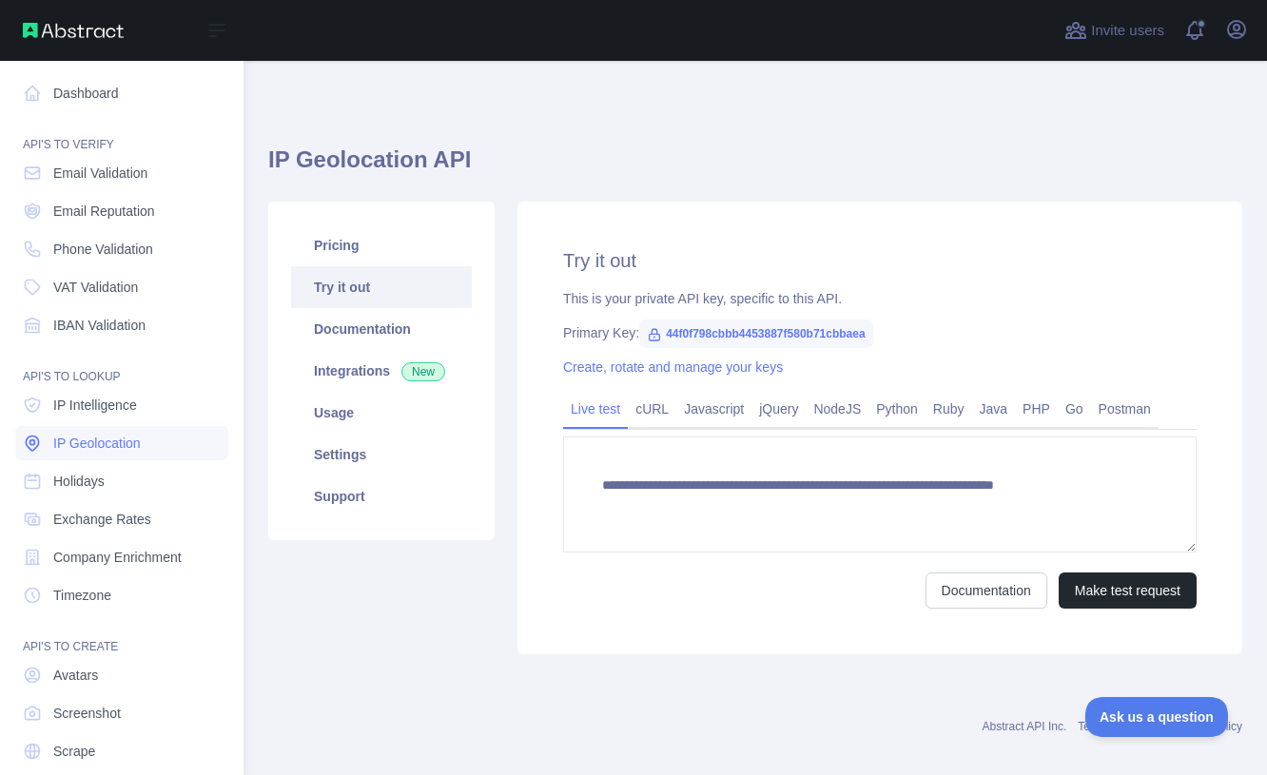 Image resolution: width=1267 pixels, height=775 pixels. Describe the element at coordinates (122, 443) in the screenshot. I see `a: IP Geolocation` at that location.